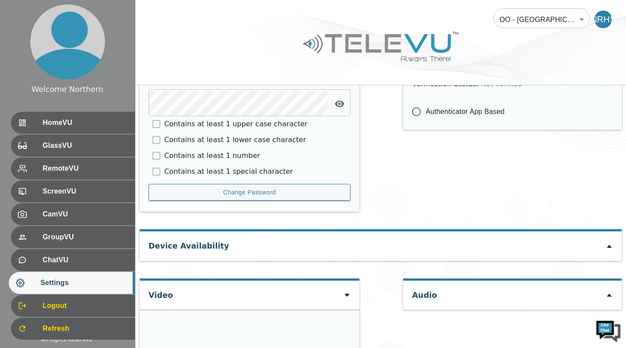 This screenshot has width=626, height=348. What do you see at coordinates (68, 42) in the screenshot?
I see `img: profile.png` at bounding box center [68, 42].